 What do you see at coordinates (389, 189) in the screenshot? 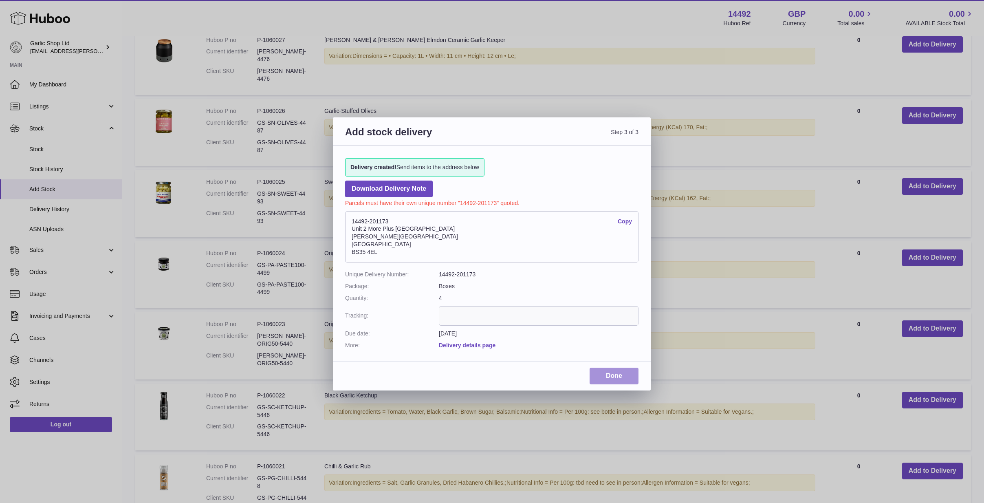
I see `a: Download Delivery Note` at bounding box center [389, 189].